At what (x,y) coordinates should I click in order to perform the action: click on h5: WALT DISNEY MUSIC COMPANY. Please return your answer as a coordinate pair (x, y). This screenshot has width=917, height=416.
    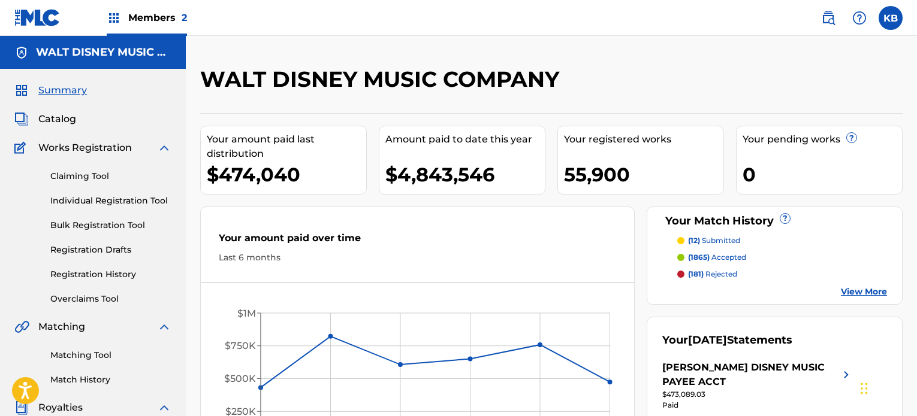
    Looking at the image, I should click on (104, 52).